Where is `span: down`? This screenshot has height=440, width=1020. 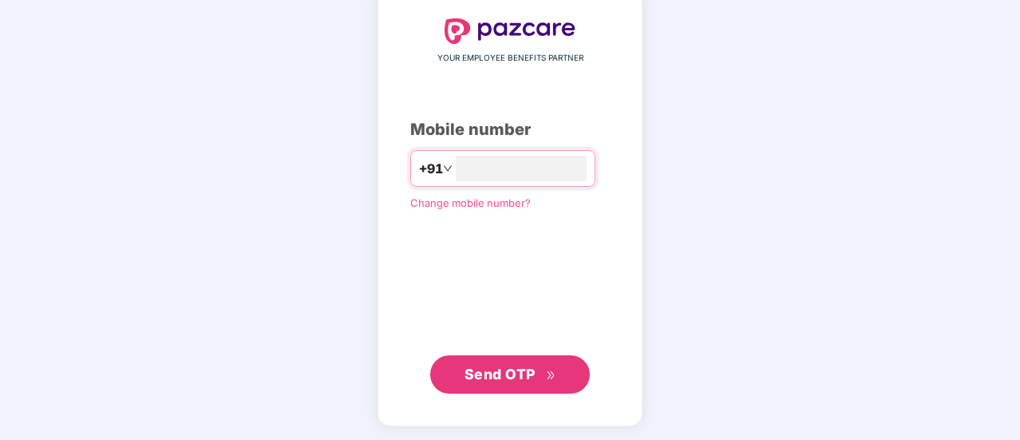 span: down is located at coordinates (448, 168).